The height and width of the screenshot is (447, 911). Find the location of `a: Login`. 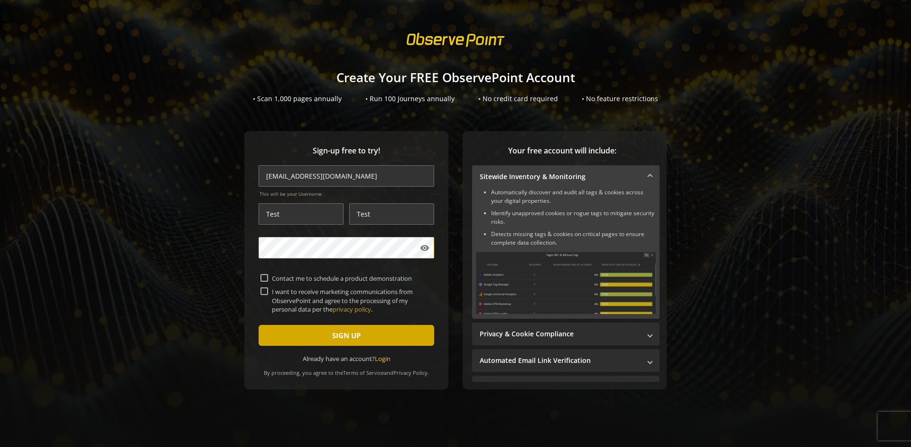

a: Login is located at coordinates (383, 358).